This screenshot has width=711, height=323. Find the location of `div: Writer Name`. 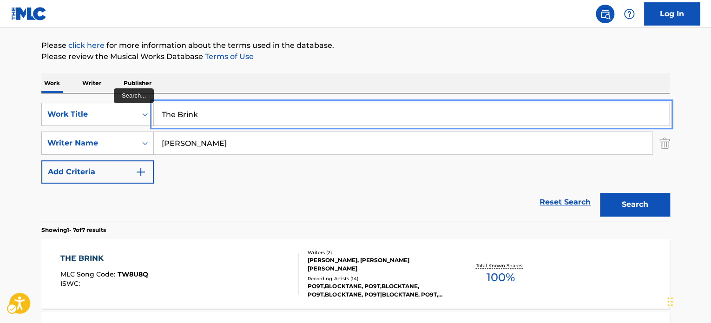

div: Writer Name is located at coordinates (89, 143).